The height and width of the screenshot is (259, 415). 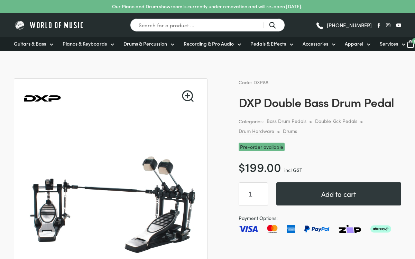 What do you see at coordinates (320, 102) in the screenshot?
I see `h1: DXP Double Bass Drum Pedal` at bounding box center [320, 102].